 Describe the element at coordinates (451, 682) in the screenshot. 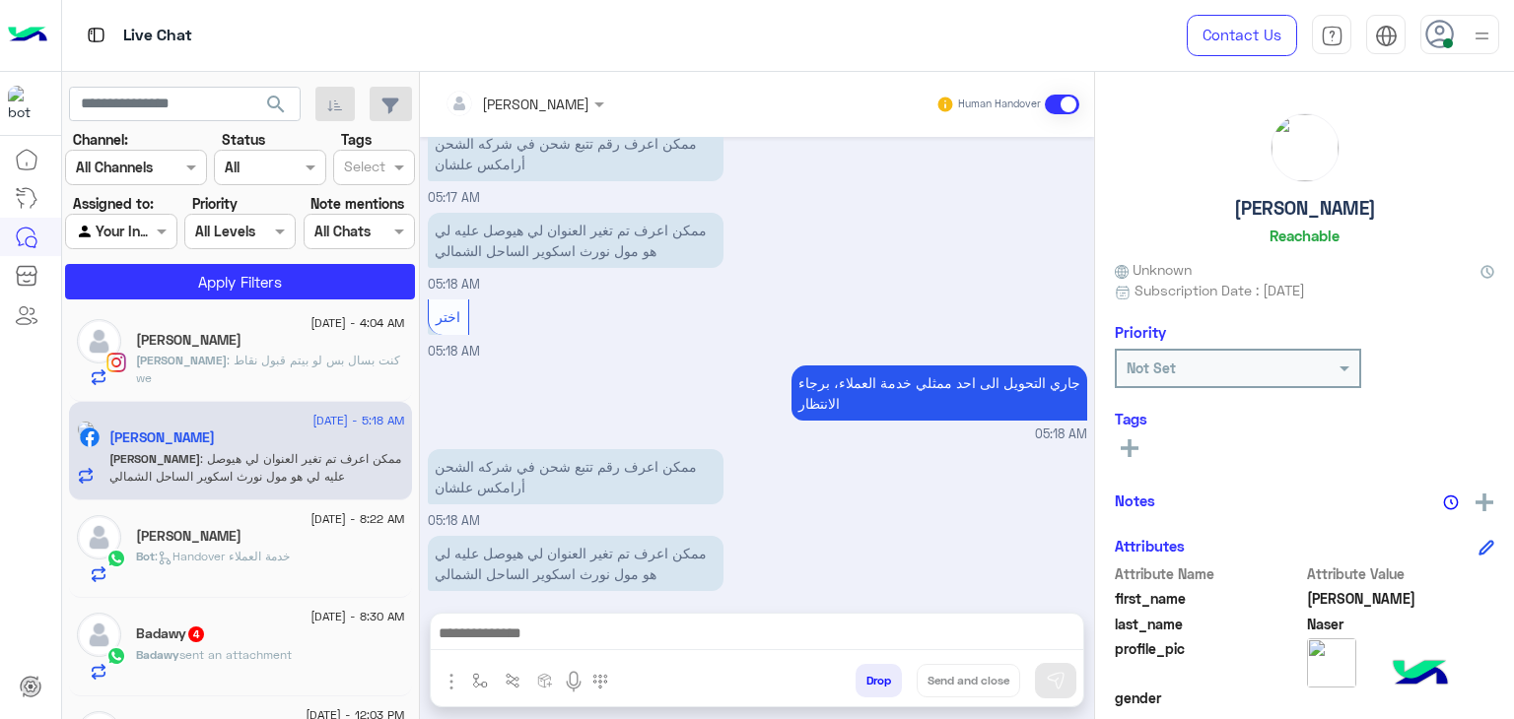

I see `img: send attachment` at that location.